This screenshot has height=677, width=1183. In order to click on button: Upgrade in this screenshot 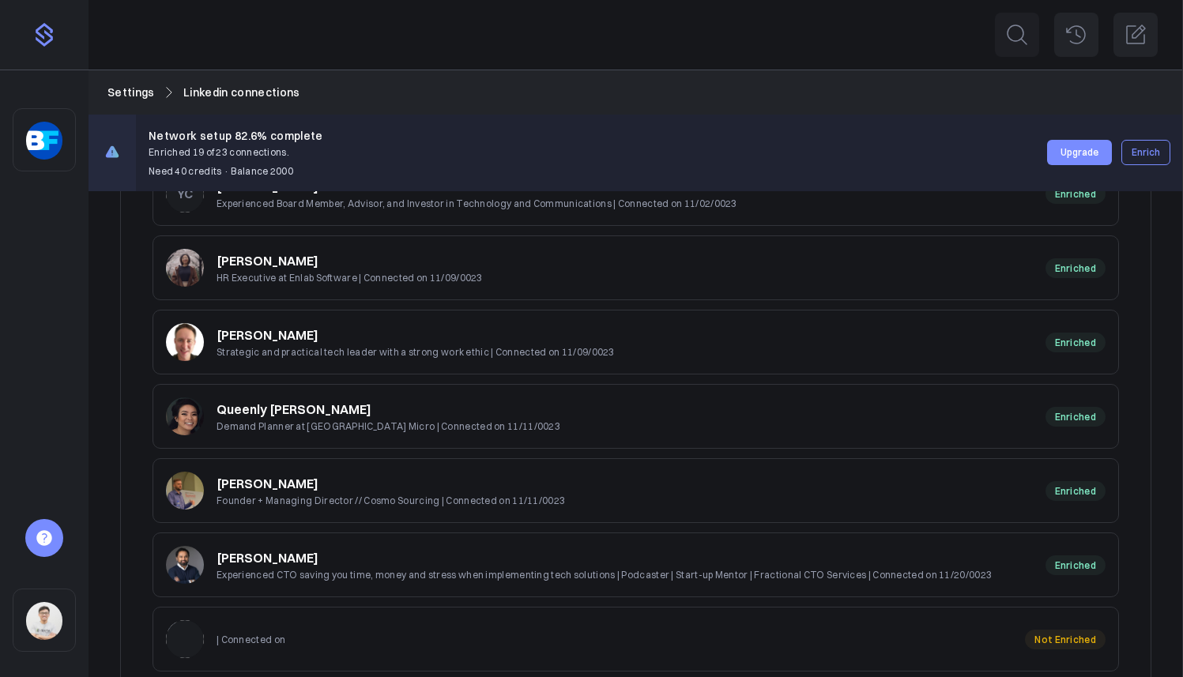, I will do `click(1079, 152)`.